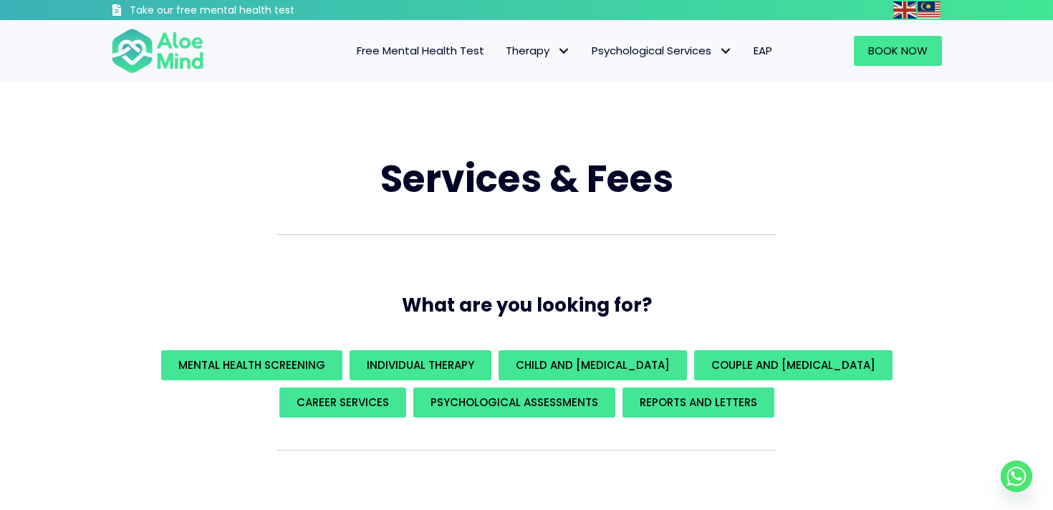  Describe the element at coordinates (251, 365) in the screenshot. I see `a: Mental Health Screening` at that location.